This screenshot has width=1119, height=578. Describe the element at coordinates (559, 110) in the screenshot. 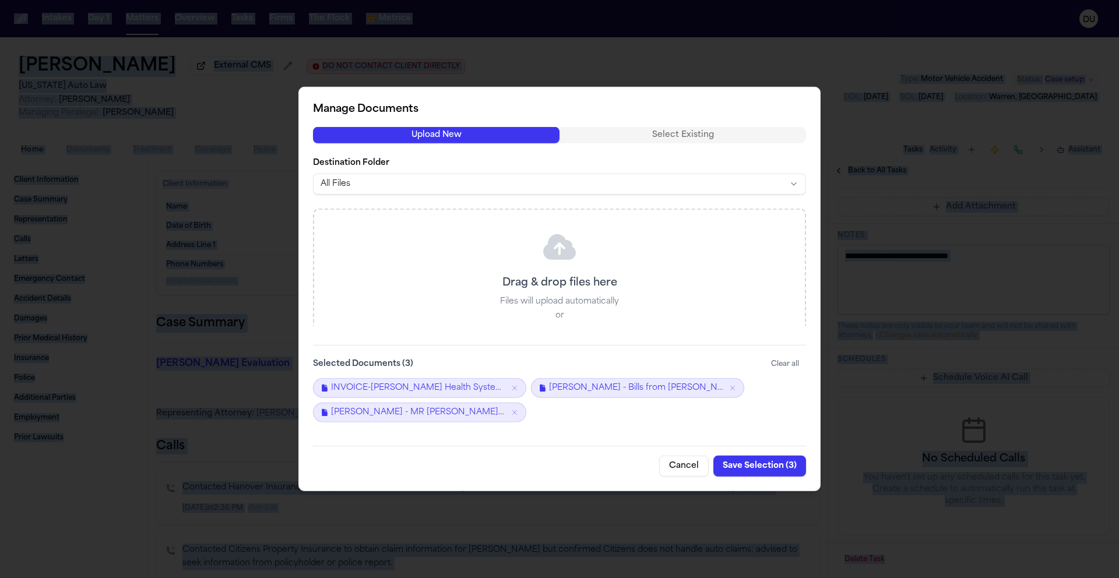

I see `h2: Manage Documents` at that location.